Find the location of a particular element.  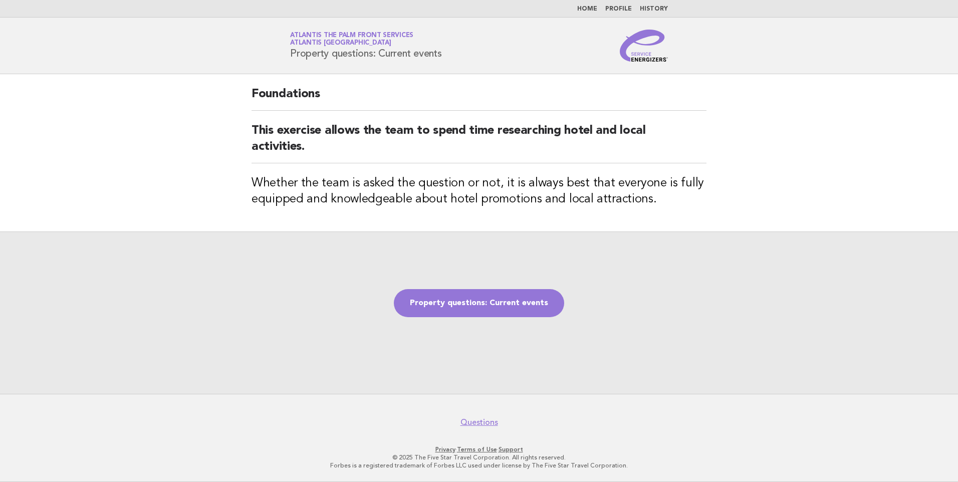

p: © 2025 The Five Star Travel Corporation. All rights reserved. is located at coordinates (479, 457).